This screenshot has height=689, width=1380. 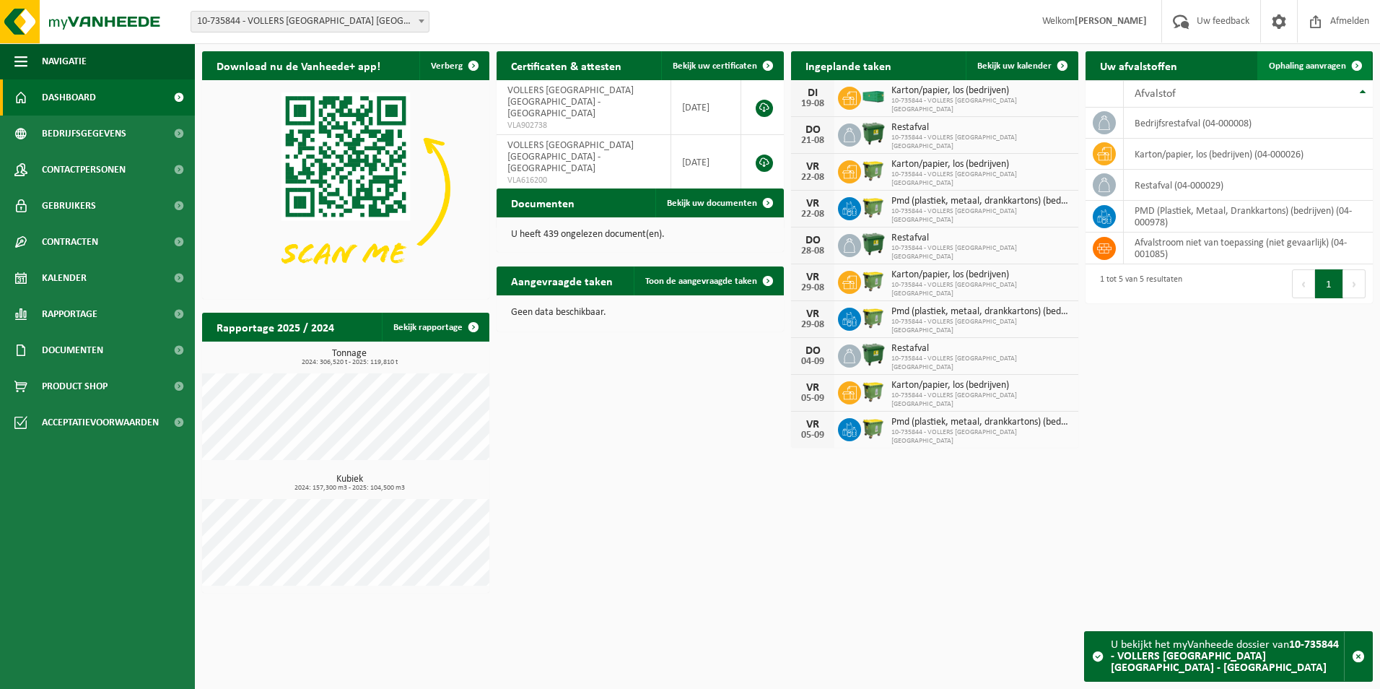 I want to click on p: Geen data beschikbaar., so click(x=640, y=313).